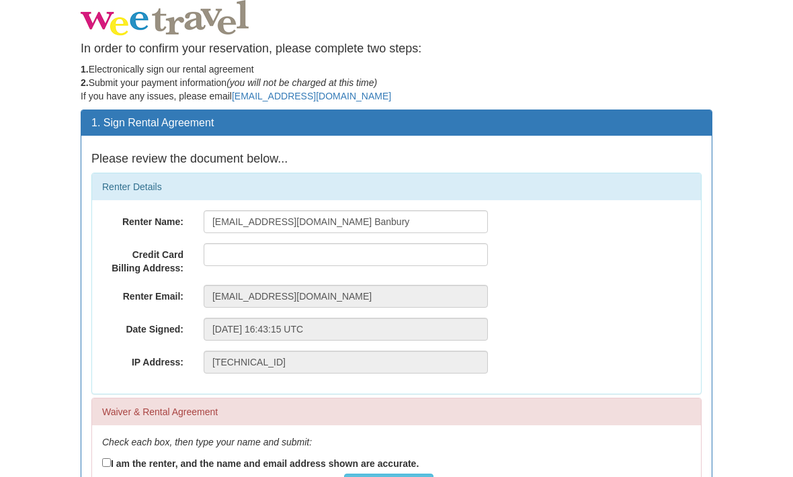 The image size is (793, 477). Describe the element at coordinates (397, 83) in the screenshot. I see `p: Electronically sign our rental agreement Submit your payment information If you have any issues, ...` at that location.